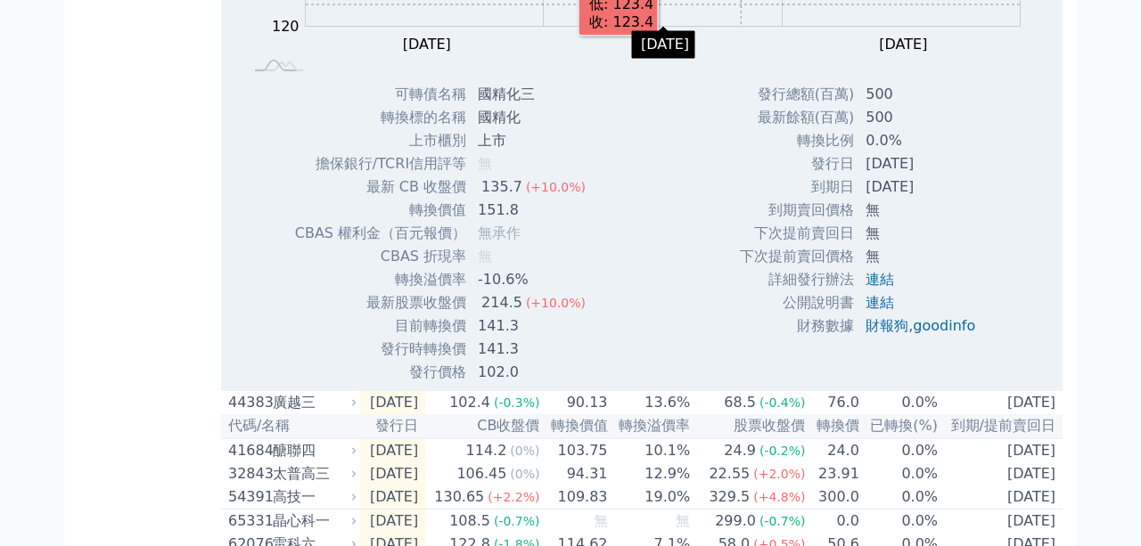 The height and width of the screenshot is (546, 1141). I want to click on span: (+10.0%), so click(555, 303).